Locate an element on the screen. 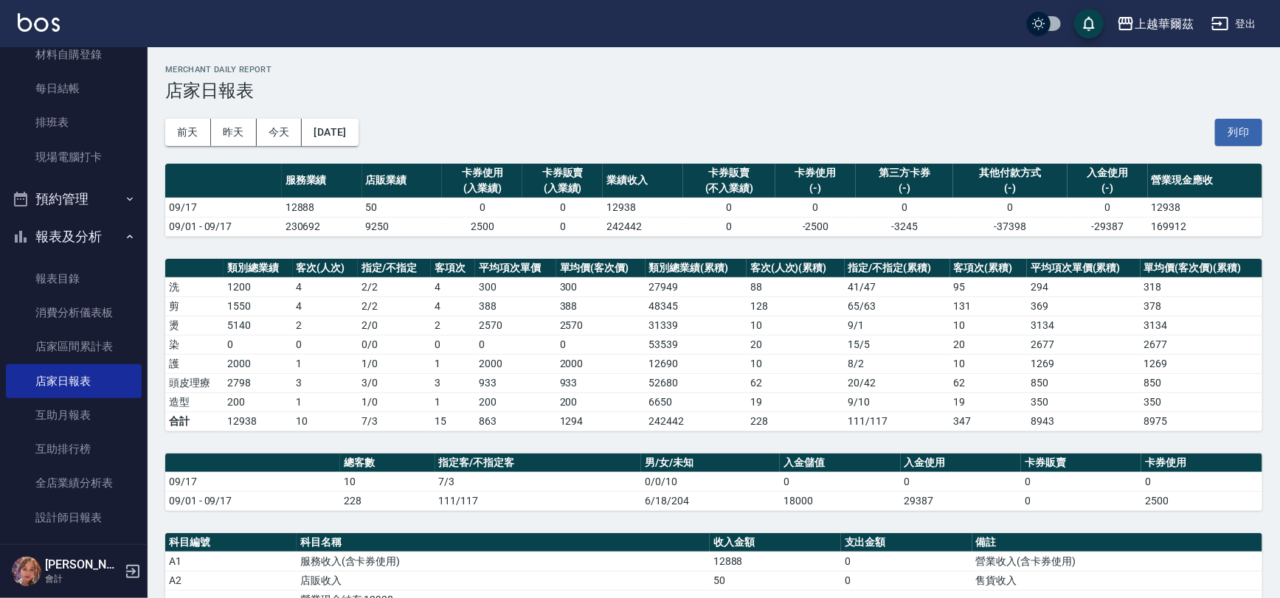 This screenshot has height=598, width=1280. td: 3 is located at coordinates (453, 383).